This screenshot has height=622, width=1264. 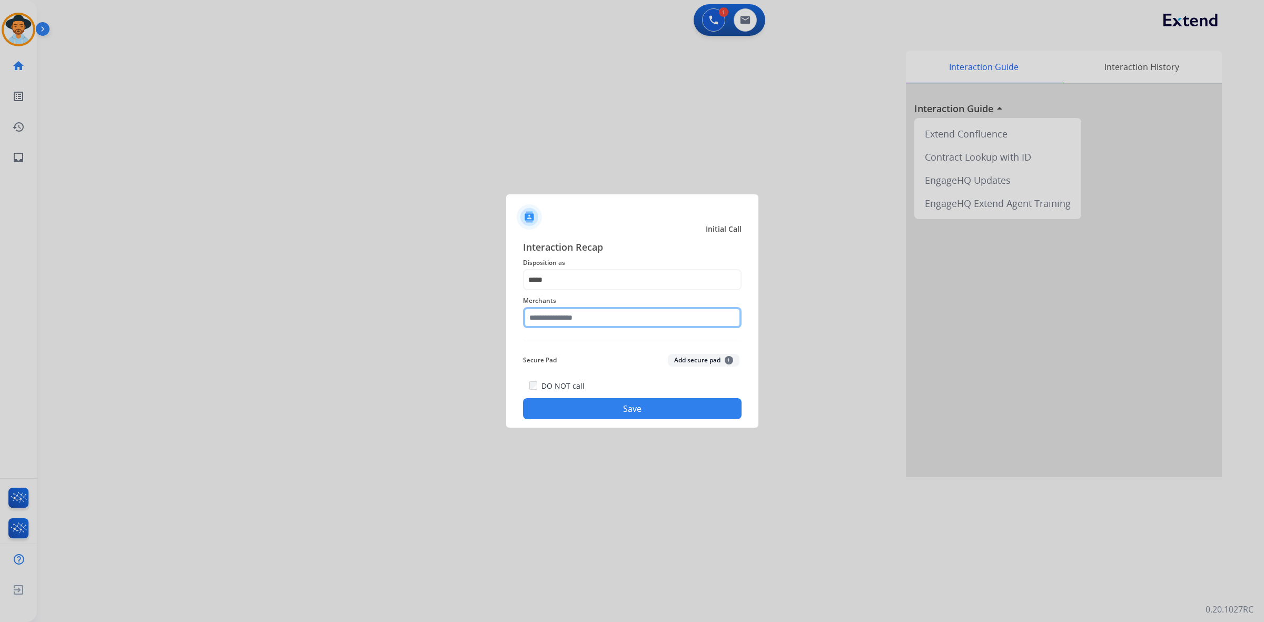 I want to click on button: Add secure pad+, so click(x=703, y=360).